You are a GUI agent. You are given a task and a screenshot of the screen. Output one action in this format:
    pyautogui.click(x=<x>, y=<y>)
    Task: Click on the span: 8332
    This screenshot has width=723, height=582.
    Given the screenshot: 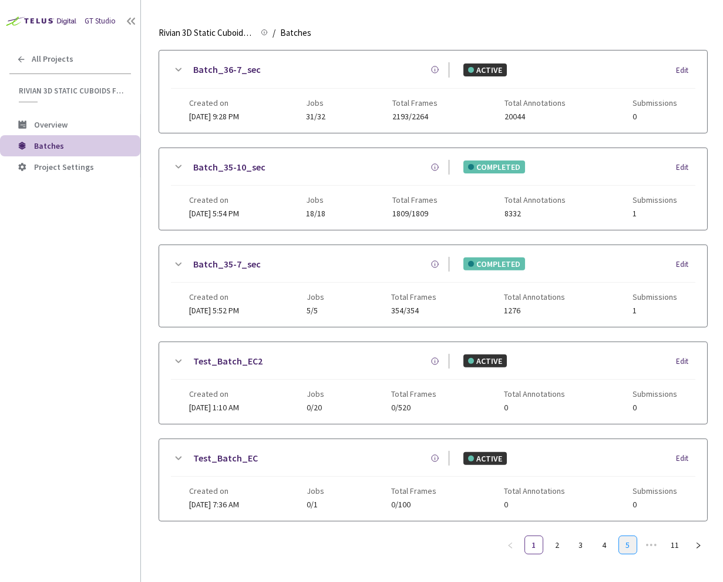 What is the action you would take?
    pyautogui.click(x=535, y=213)
    